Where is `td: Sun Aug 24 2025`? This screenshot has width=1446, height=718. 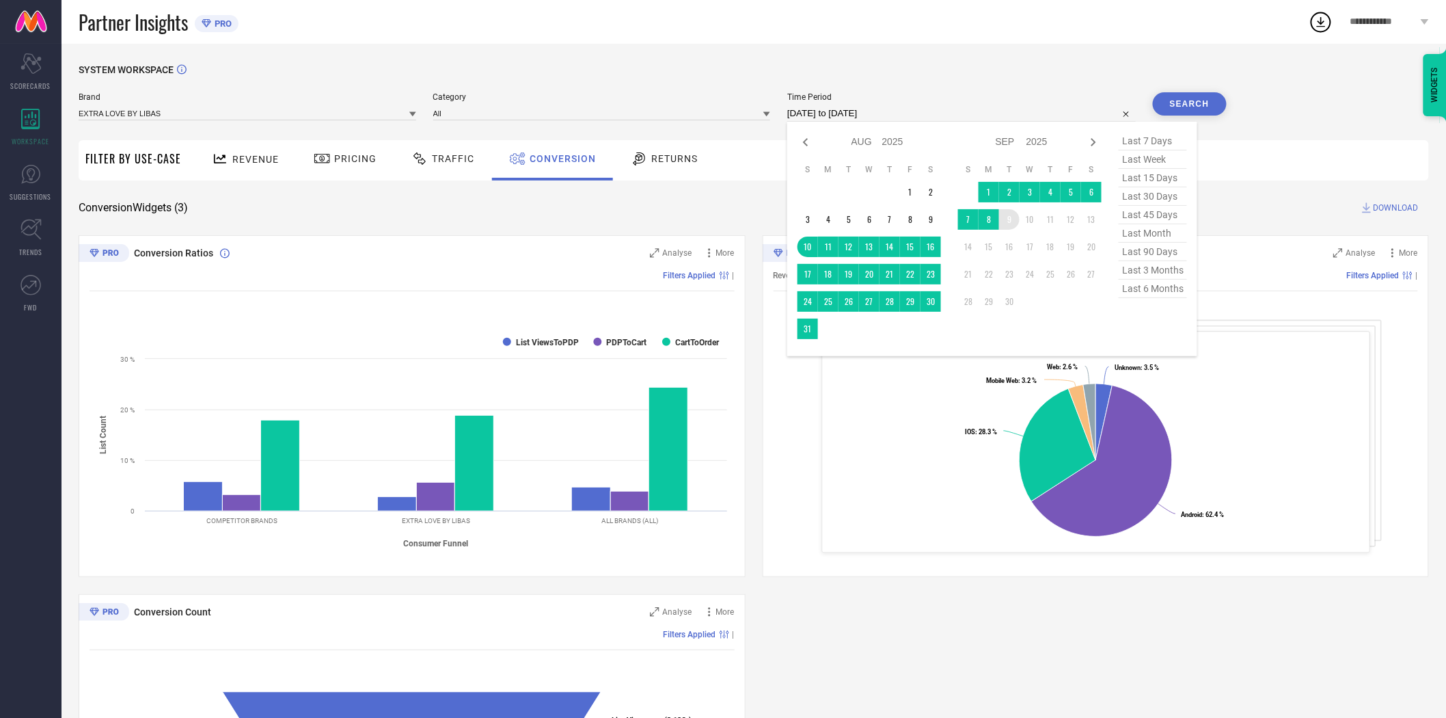
td: Sun Aug 24 2025 is located at coordinates (808, 301).